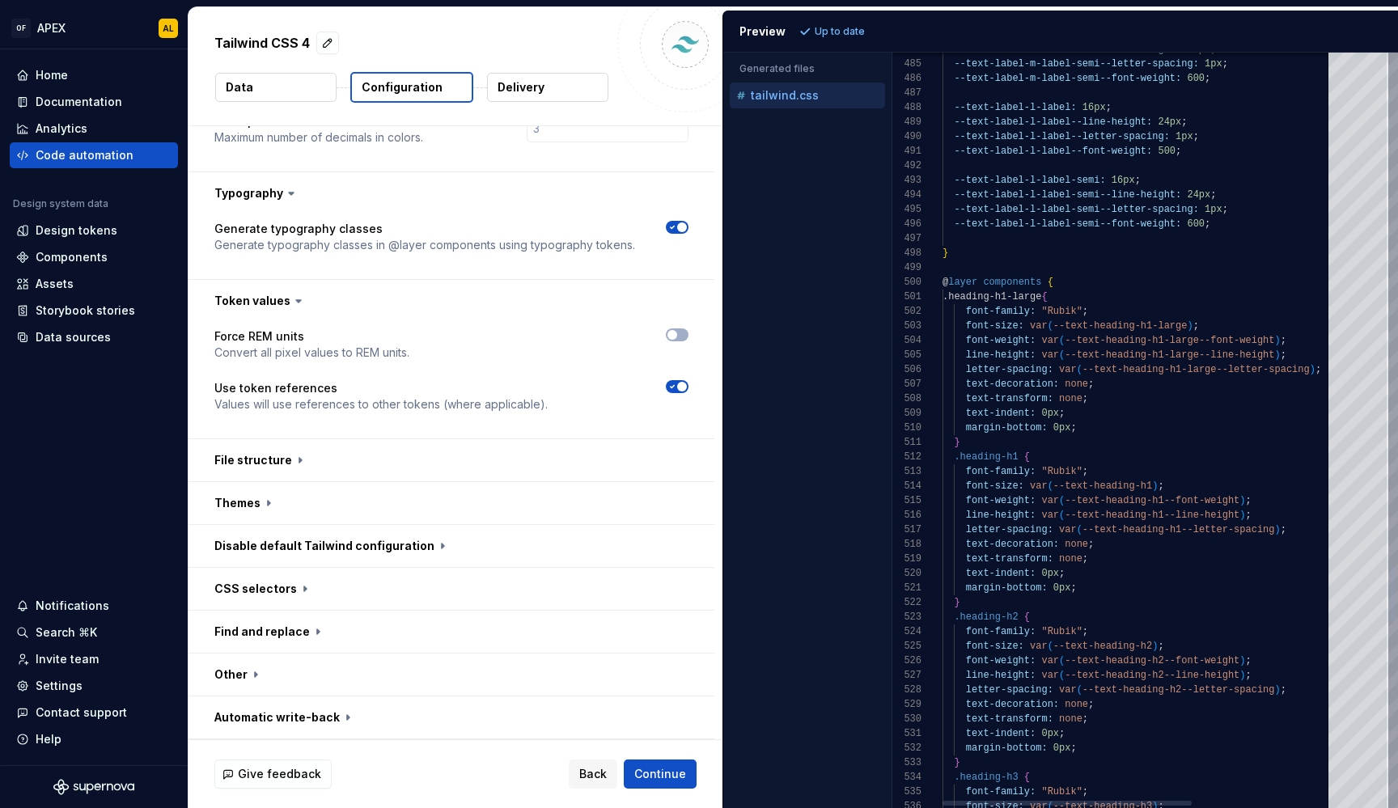 The height and width of the screenshot is (808, 1398). What do you see at coordinates (1169, 122) in the screenshot?
I see `span: 24px` at bounding box center [1169, 122].